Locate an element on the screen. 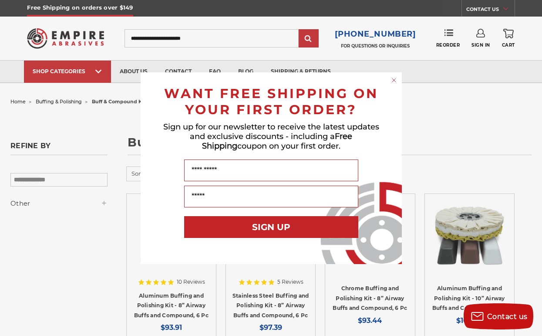 Image resolution: width=542 pixels, height=336 pixels. span: Sign up for our newsletter to receive the latest updates and exclusive discounts - including a co... is located at coordinates (271, 136).